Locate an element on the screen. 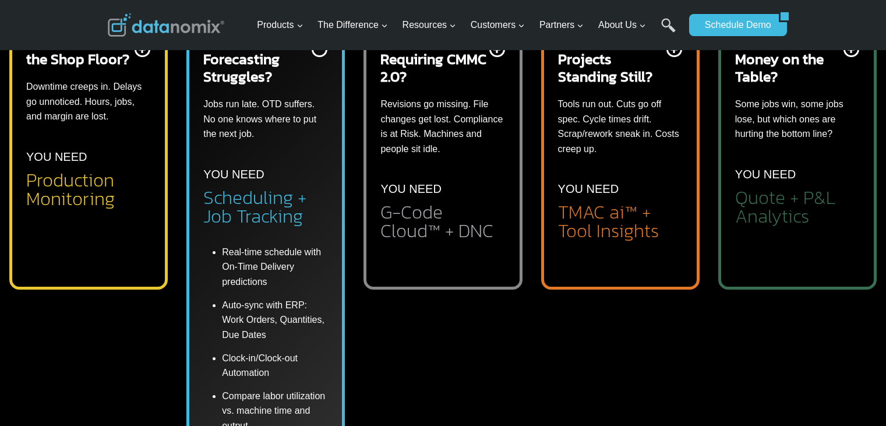 The image size is (886, 426). h2: Contracts Requiring CMMC 2.0? is located at coordinates (433, 59).